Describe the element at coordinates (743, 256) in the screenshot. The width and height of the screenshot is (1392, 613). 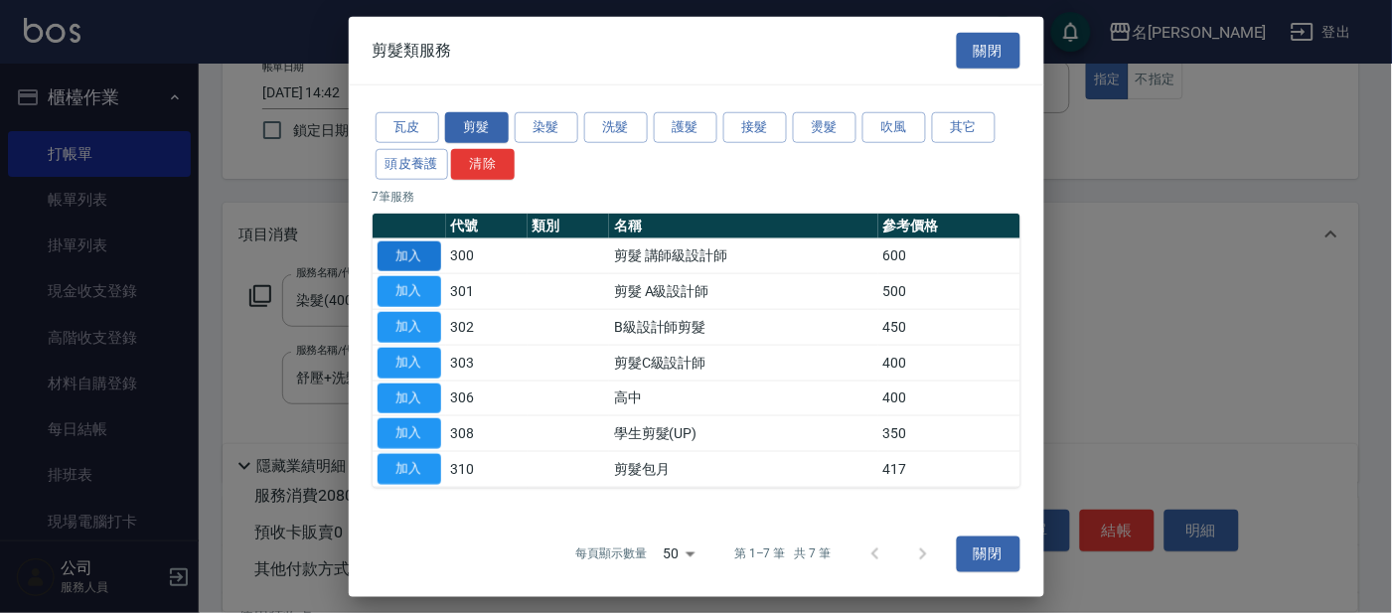
I see `td: 剪髮 講師級設計師` at that location.